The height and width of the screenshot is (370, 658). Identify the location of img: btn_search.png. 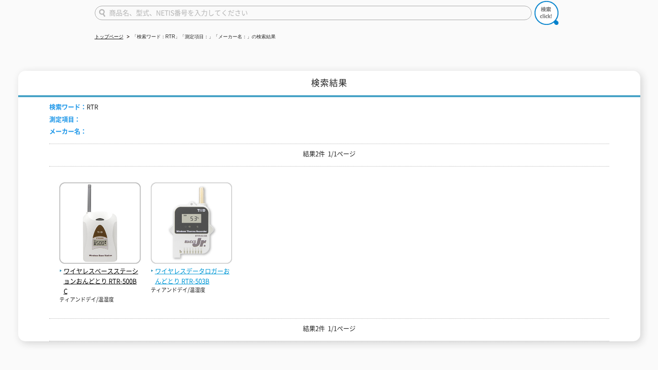
(547, 13).